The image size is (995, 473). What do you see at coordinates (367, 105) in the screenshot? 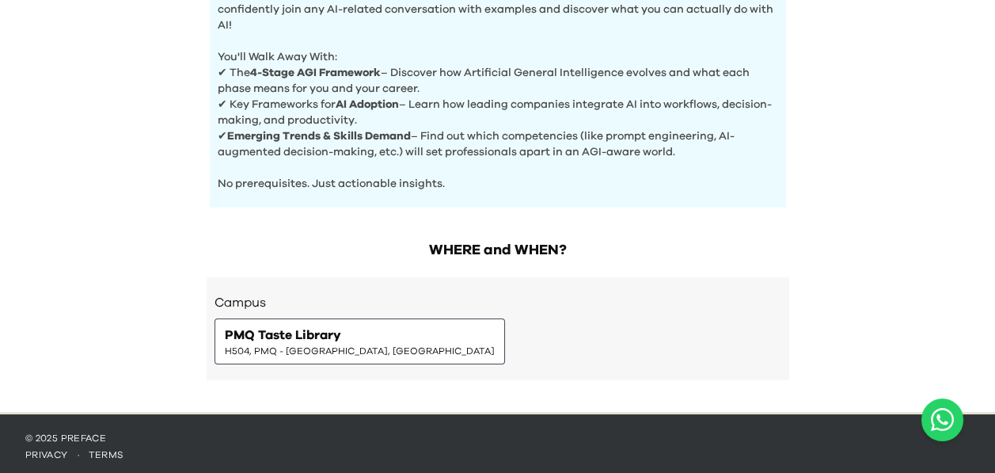
I see `b: AI Adoption` at bounding box center [367, 105].